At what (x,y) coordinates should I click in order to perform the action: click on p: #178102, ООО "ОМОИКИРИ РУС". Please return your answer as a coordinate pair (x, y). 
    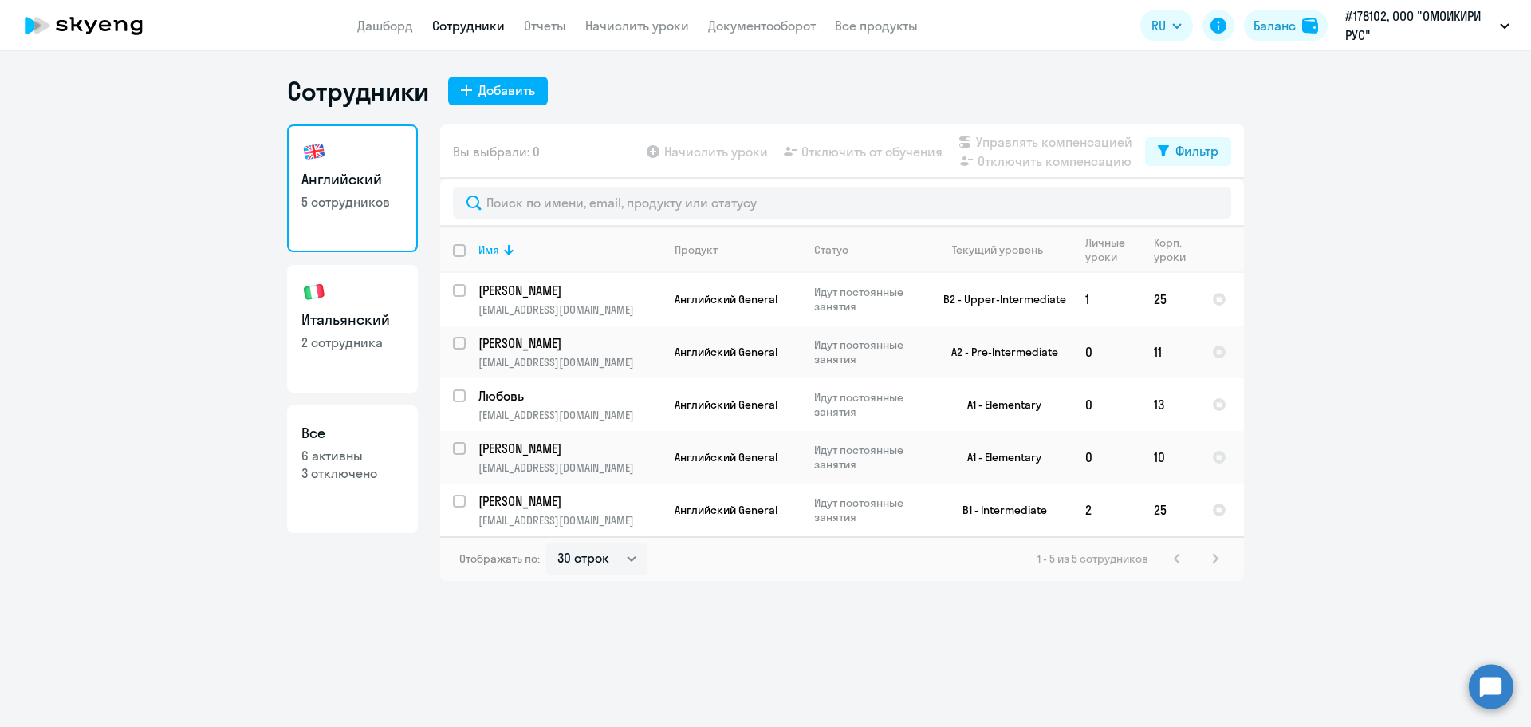
    Looking at the image, I should click on (1420, 26).